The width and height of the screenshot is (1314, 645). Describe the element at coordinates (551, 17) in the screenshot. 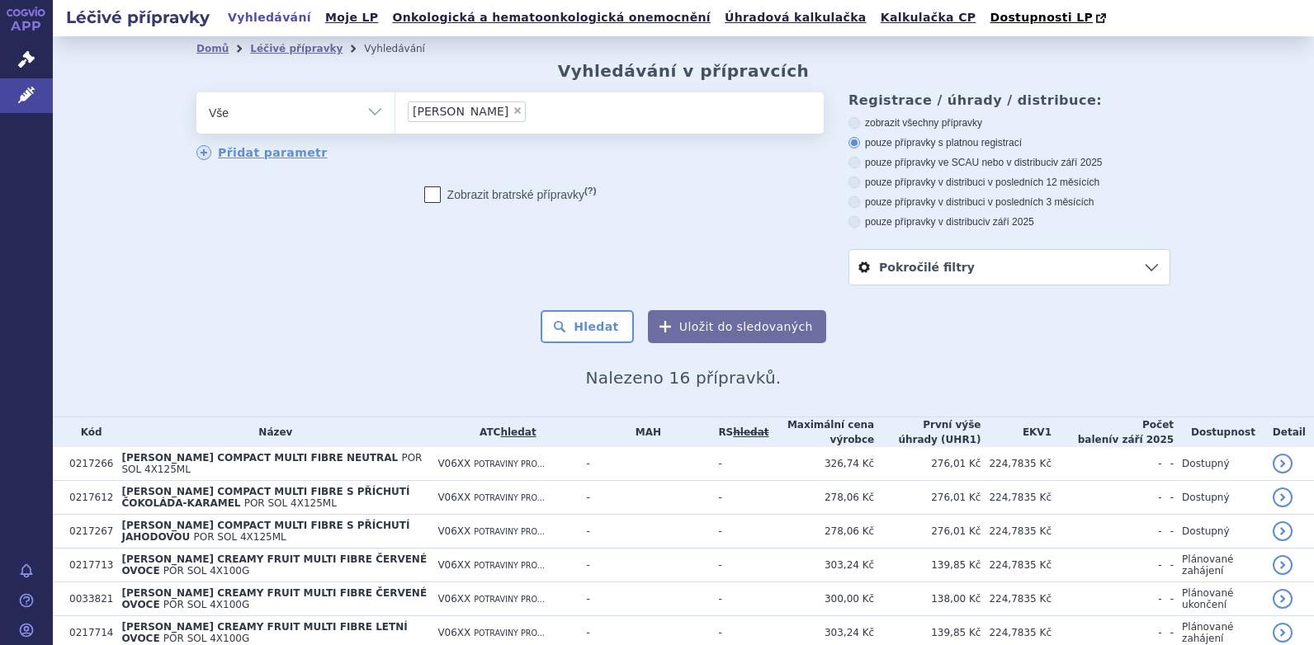

I see `a: Onkologická a hematoonkologická onemocnění` at that location.